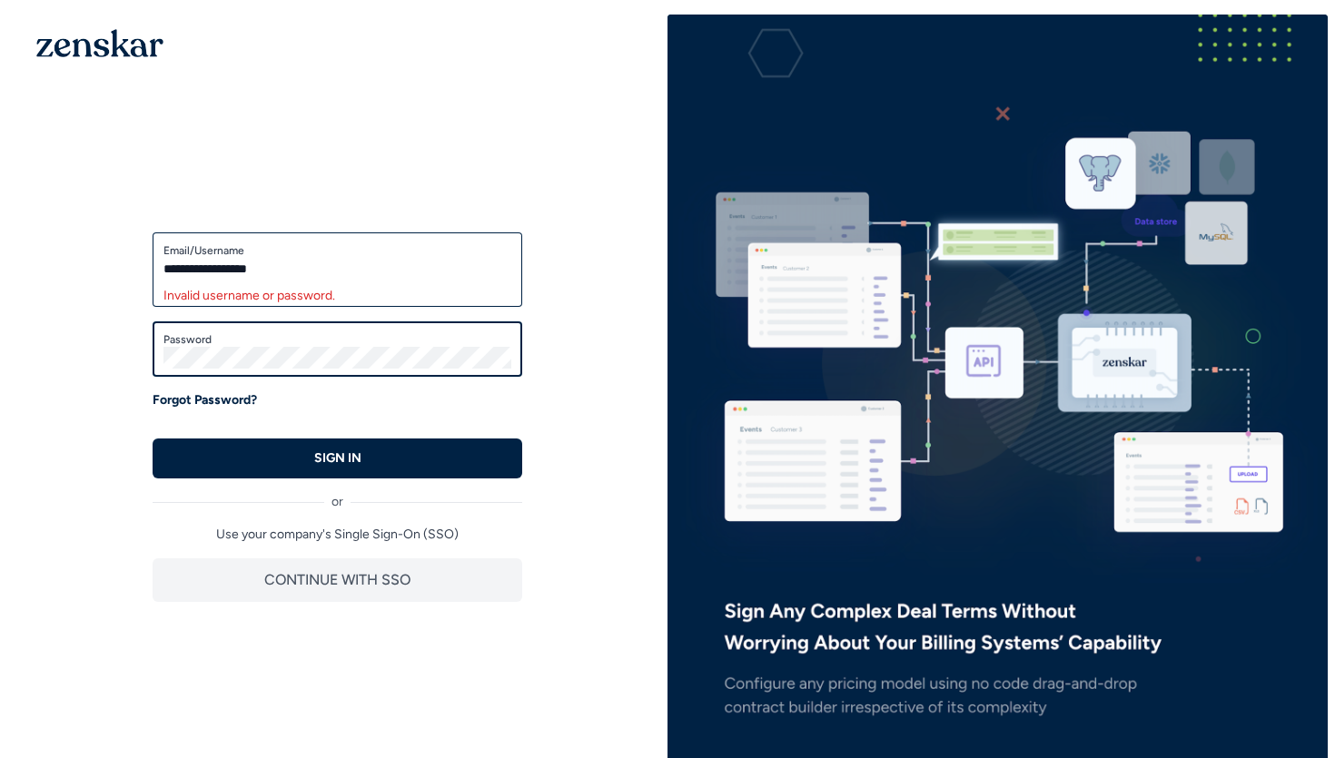 The image size is (1335, 758). What do you see at coordinates (337, 535) in the screenshot?
I see `p: Use your company's Single Sign-On (SSO)` at bounding box center [337, 535].